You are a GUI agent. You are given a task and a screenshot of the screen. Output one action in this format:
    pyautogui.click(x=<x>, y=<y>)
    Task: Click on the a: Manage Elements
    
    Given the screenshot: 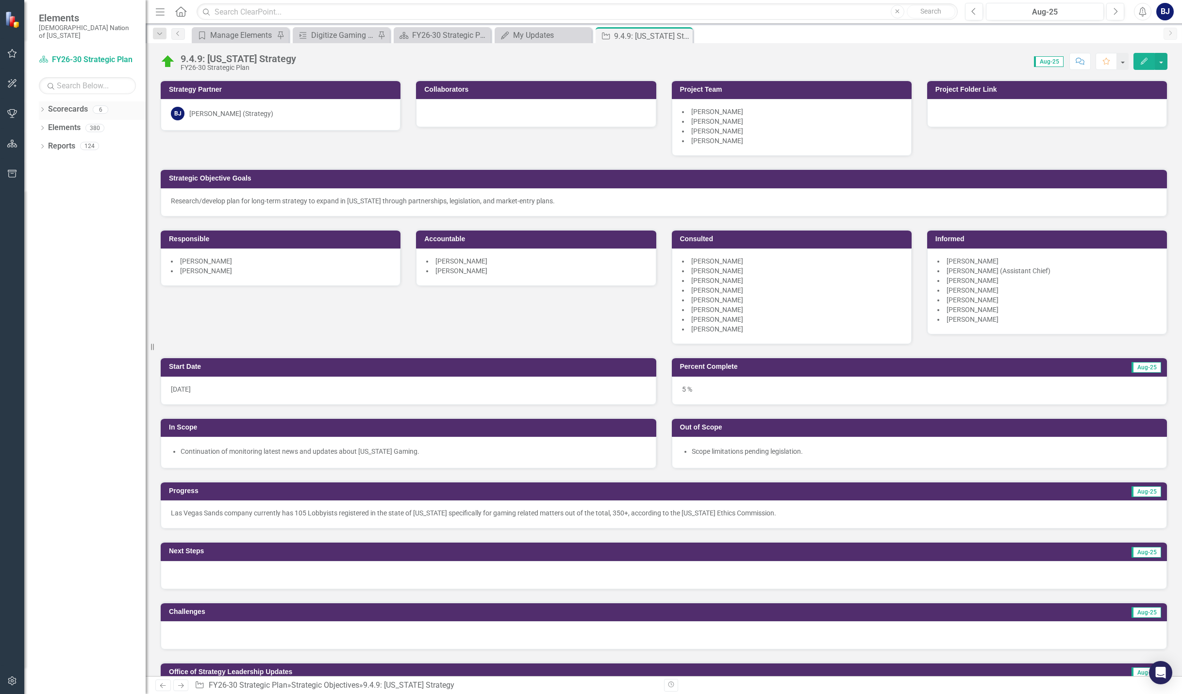 What is the action you would take?
    pyautogui.click(x=234, y=35)
    